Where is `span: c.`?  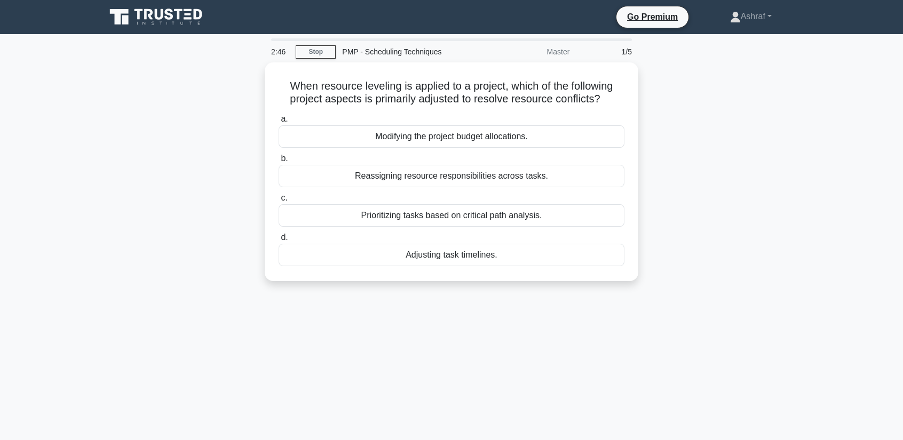
span: c. is located at coordinates (284, 197).